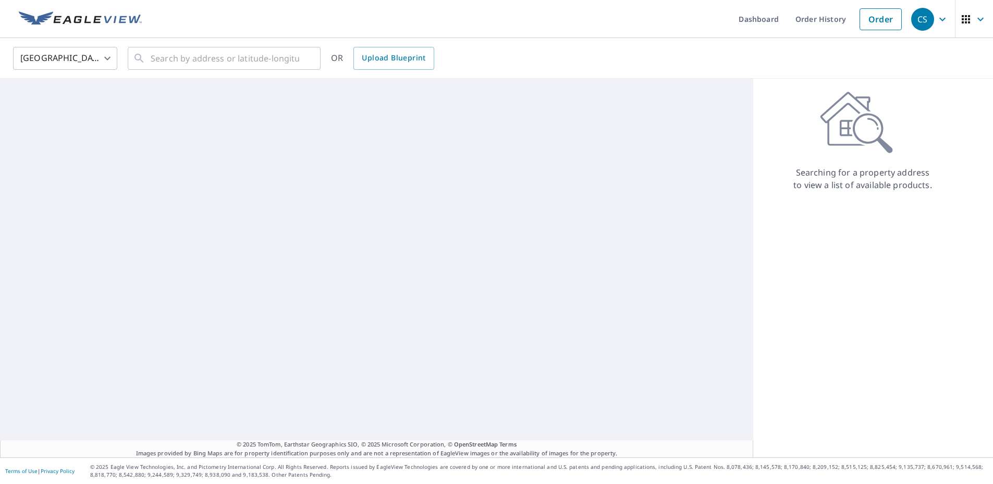 The height and width of the screenshot is (484, 993). Describe the element at coordinates (80, 19) in the screenshot. I see `img: EV Logo` at that location.